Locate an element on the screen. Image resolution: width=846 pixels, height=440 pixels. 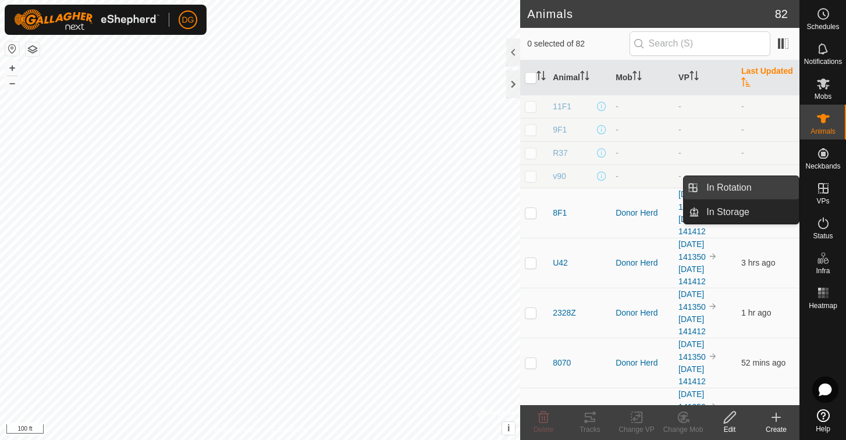
span: Neckbands is located at coordinates (822, 166).